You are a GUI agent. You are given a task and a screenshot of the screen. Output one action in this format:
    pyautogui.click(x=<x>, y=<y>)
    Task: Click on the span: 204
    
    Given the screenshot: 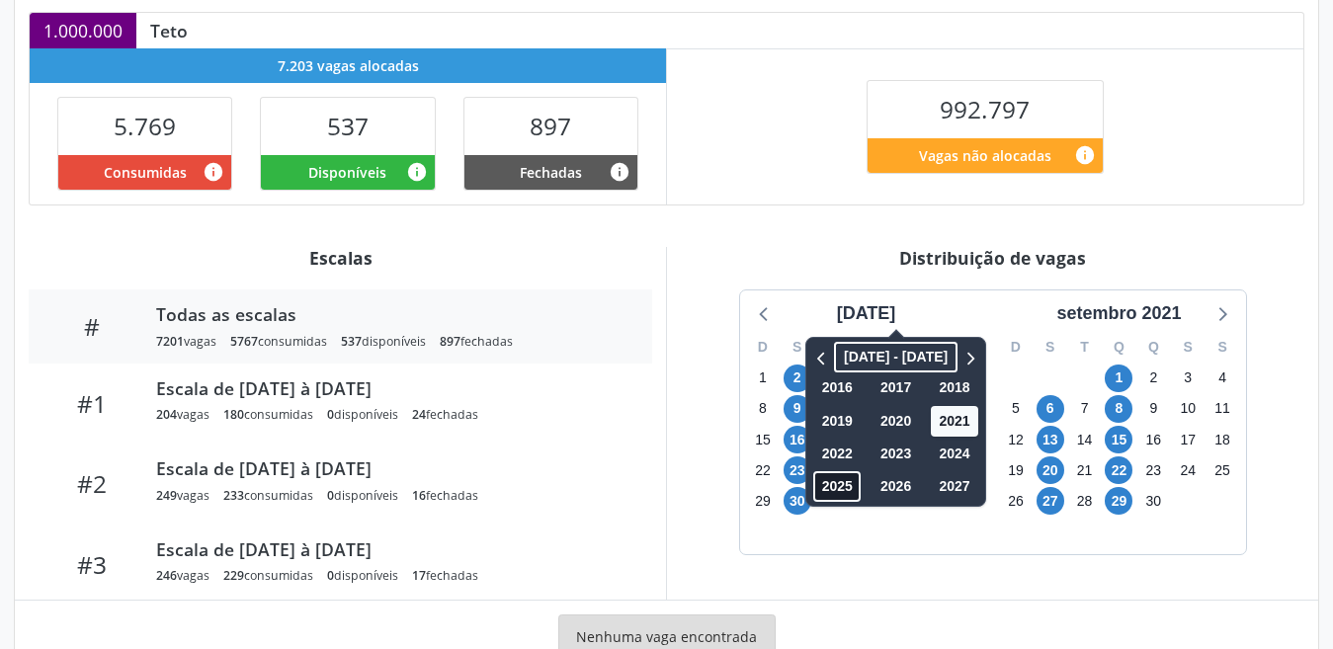 What is the action you would take?
    pyautogui.click(x=166, y=414)
    